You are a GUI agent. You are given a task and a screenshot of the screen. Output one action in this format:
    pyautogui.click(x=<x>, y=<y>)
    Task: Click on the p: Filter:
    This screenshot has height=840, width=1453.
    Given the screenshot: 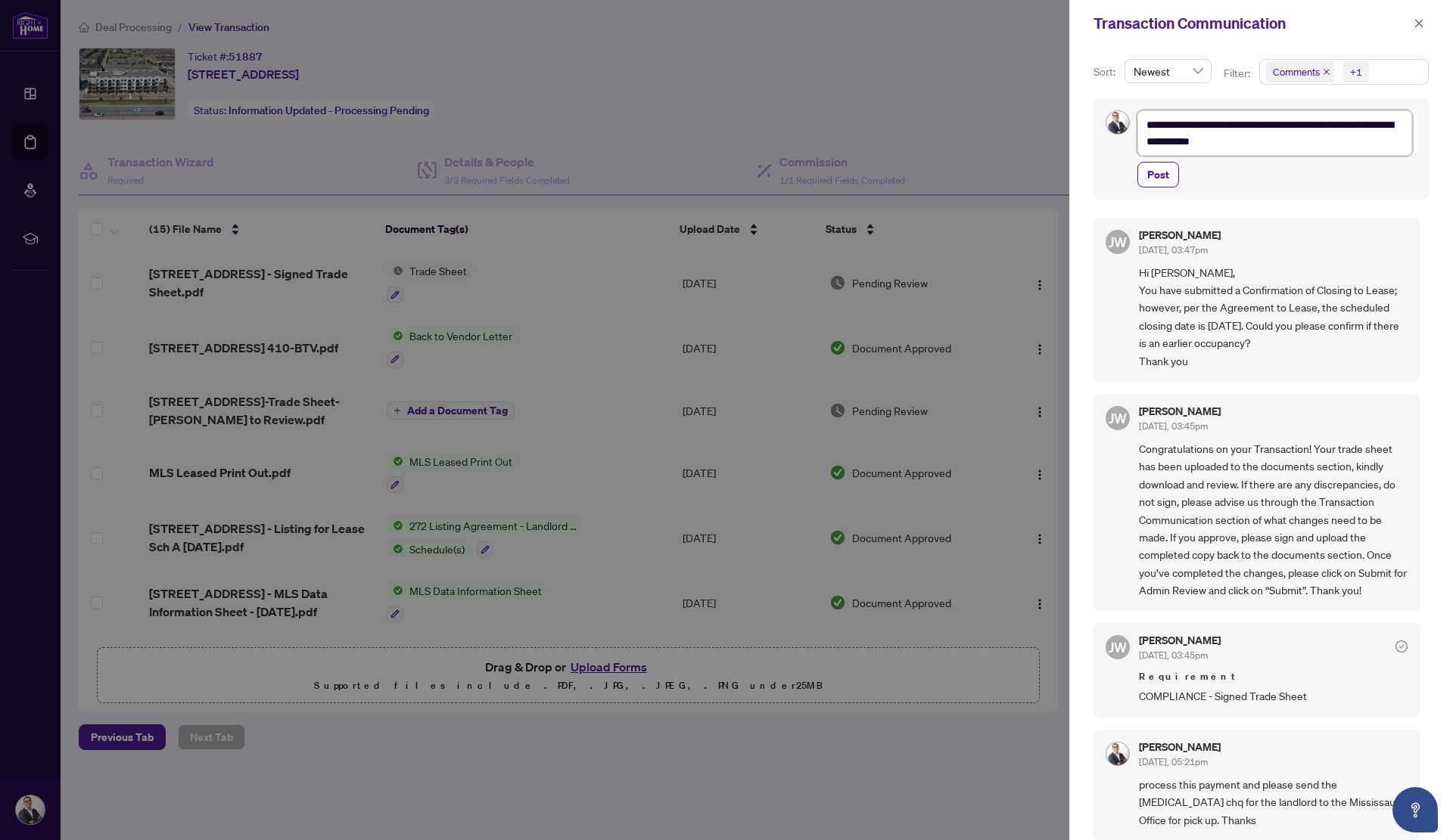 What is the action you would take?
    pyautogui.click(x=1238, y=74)
    